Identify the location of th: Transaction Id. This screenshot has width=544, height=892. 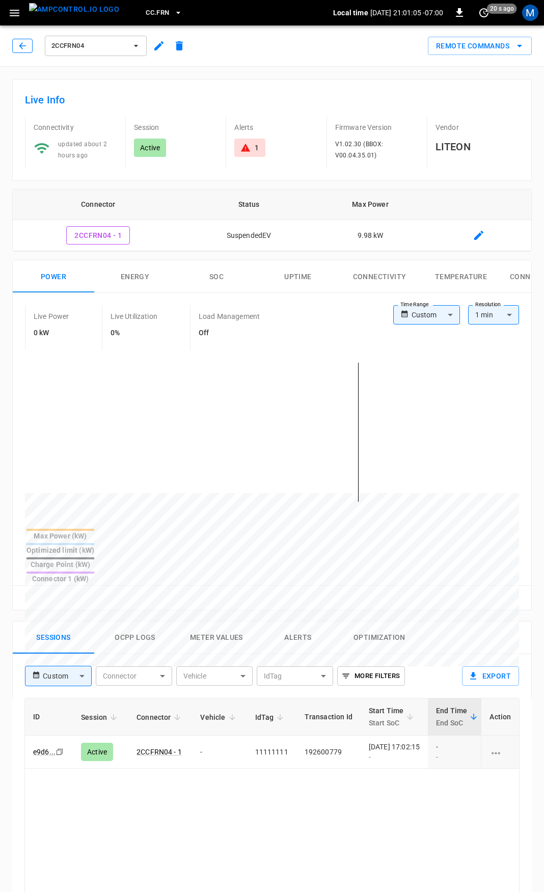
(328, 717).